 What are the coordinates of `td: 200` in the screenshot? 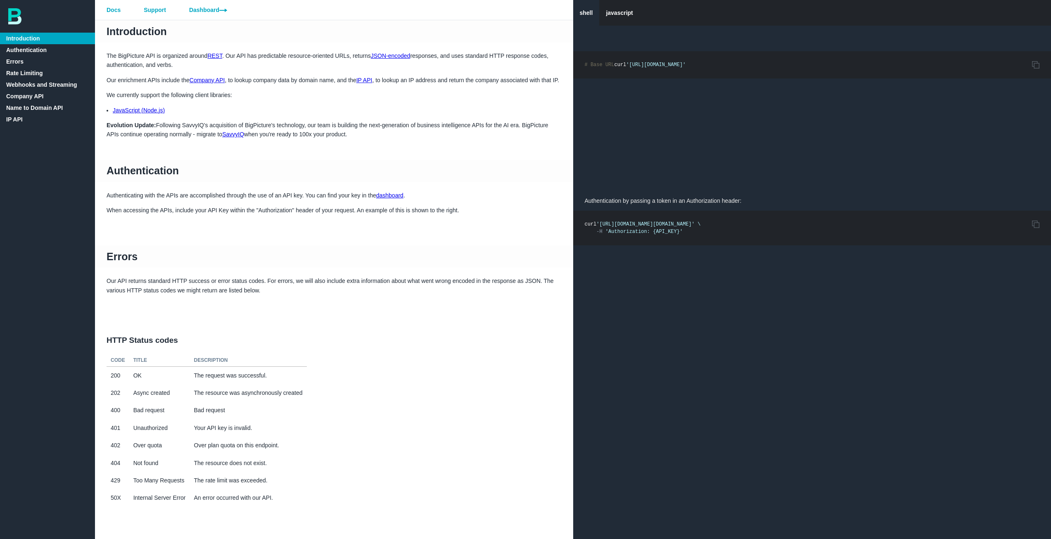 It's located at (118, 375).